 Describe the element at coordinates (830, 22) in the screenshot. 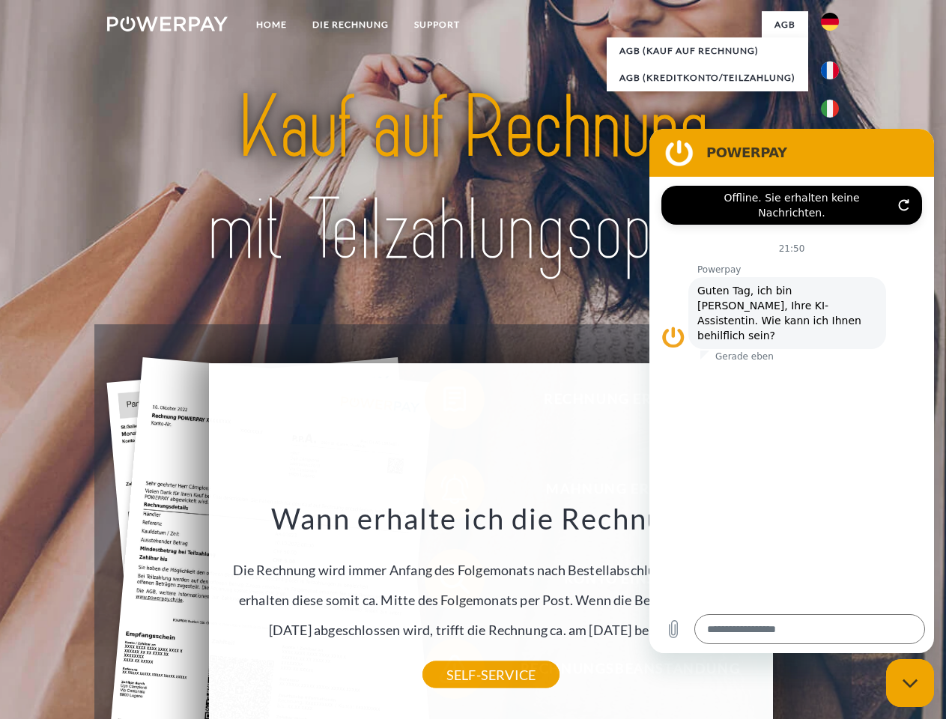

I see `img: de` at that location.